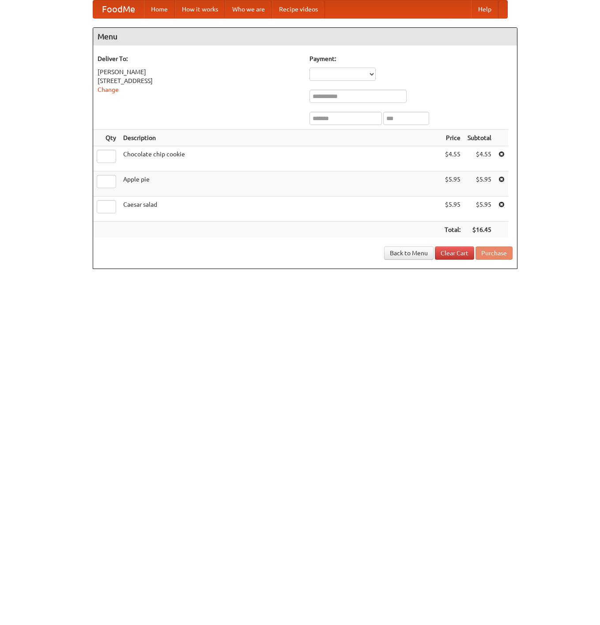 Image resolution: width=600 pixels, height=625 pixels. I want to click on th: Total:, so click(453, 230).